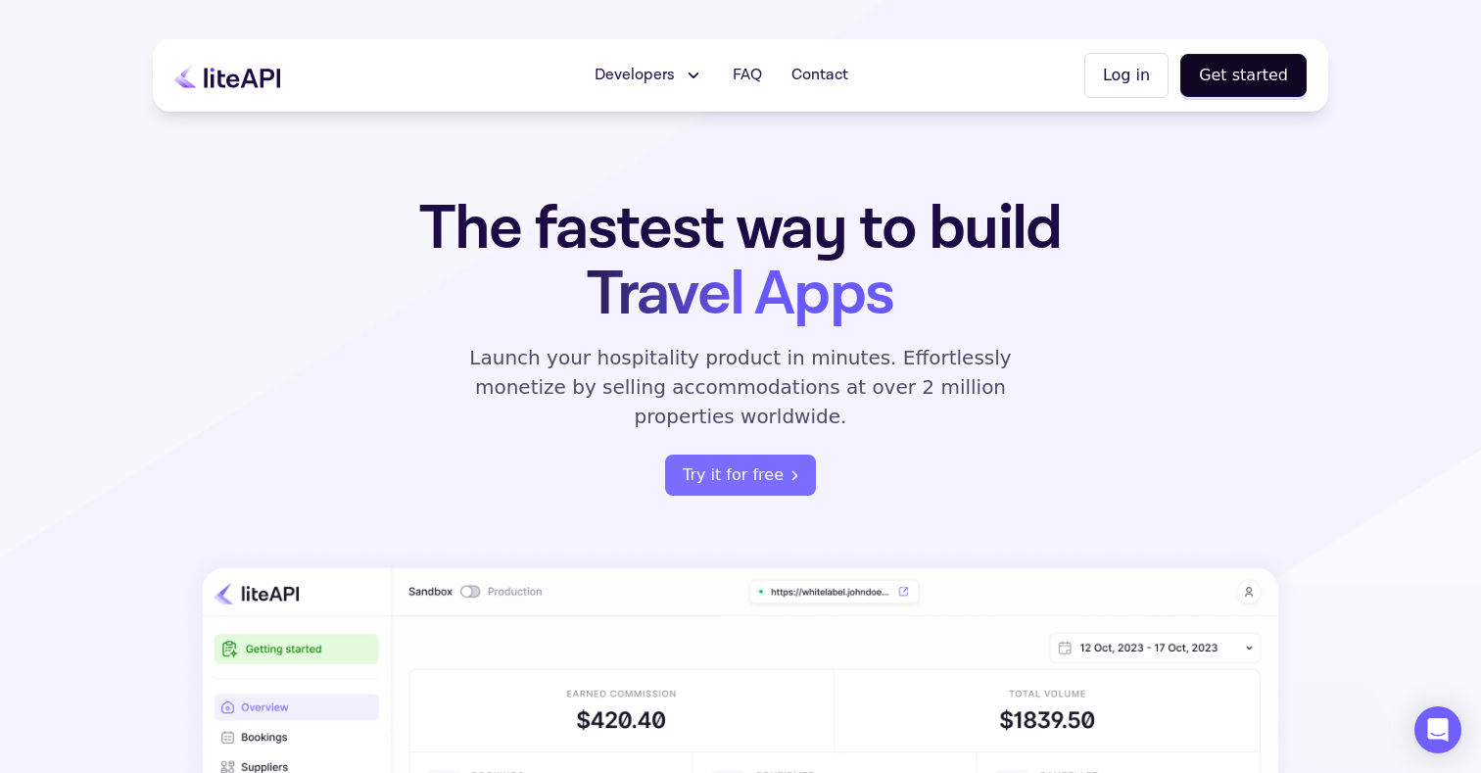  Describe the element at coordinates (741, 262) in the screenshot. I see `h1: The fastest way to build` at that location.